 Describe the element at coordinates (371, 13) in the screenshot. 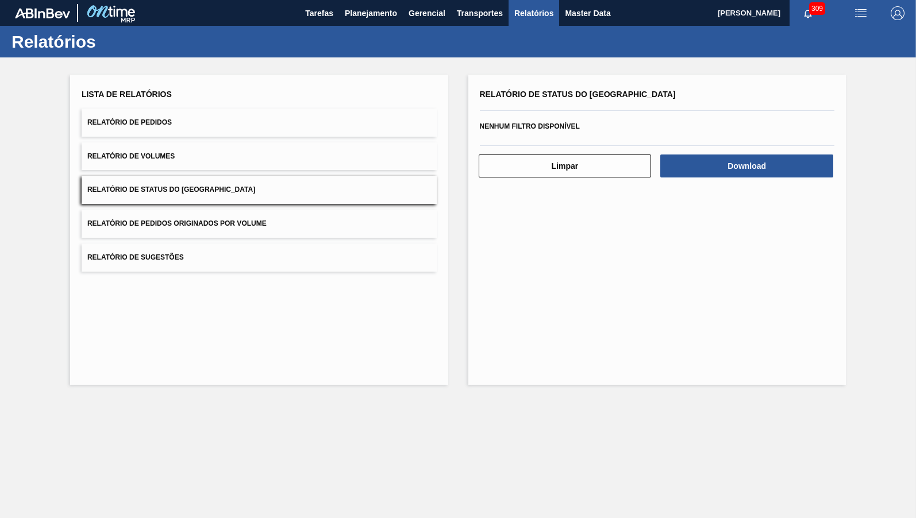

I see `span: Planejamento` at that location.